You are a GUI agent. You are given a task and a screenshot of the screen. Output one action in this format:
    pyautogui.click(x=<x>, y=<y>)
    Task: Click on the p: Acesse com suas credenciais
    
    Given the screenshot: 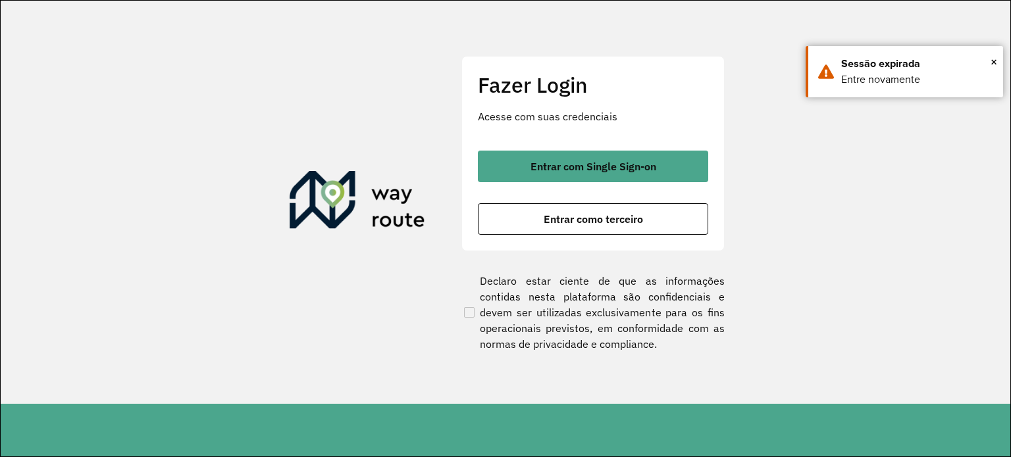 What is the action you would take?
    pyautogui.click(x=593, y=116)
    